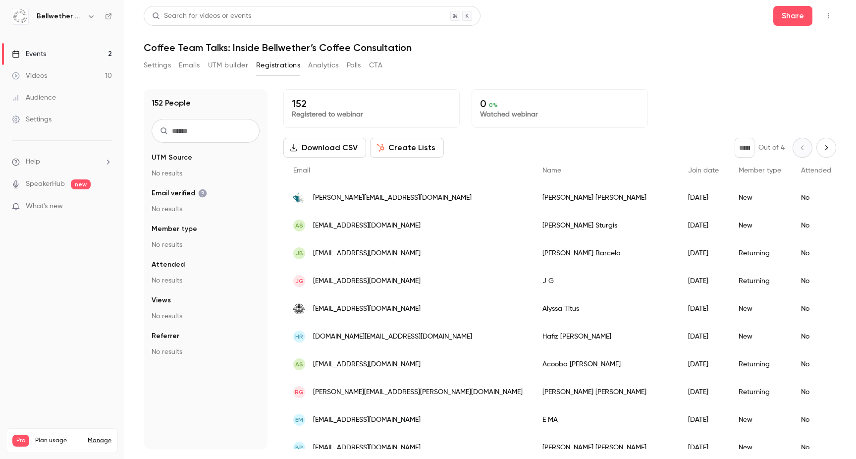 This screenshot has width=856, height=459. What do you see at coordinates (376, 65) in the screenshot?
I see `button: CTA` at bounding box center [376, 65].